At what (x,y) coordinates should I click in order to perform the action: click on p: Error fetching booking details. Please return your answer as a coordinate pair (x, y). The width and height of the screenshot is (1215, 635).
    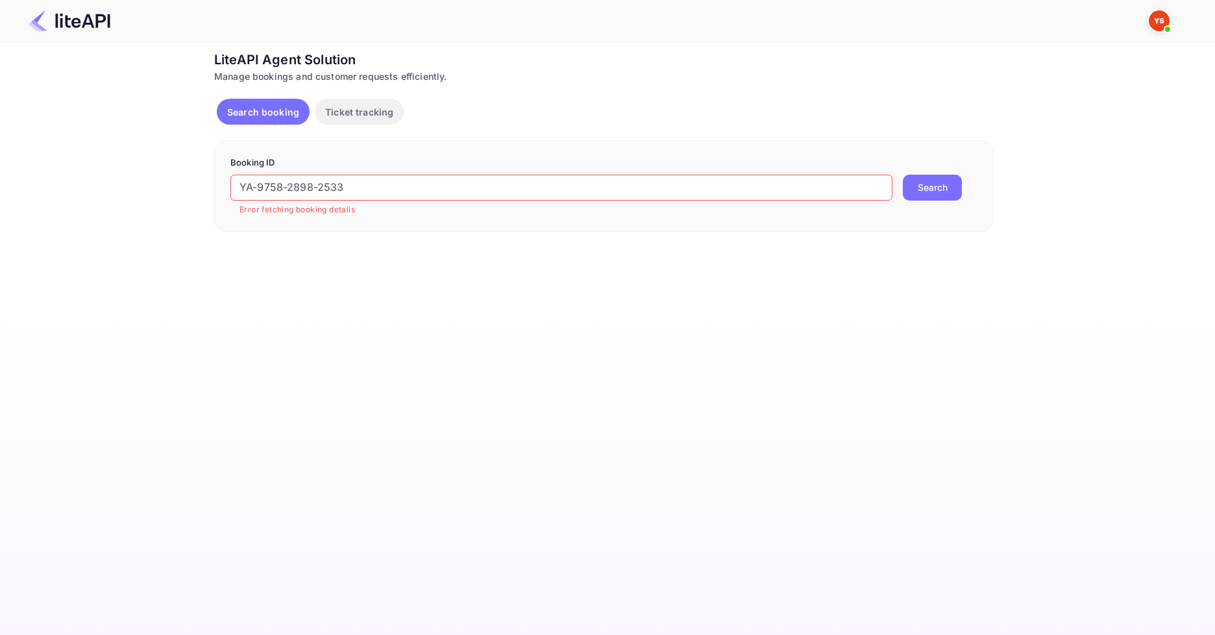
    Looking at the image, I should click on (561, 210).